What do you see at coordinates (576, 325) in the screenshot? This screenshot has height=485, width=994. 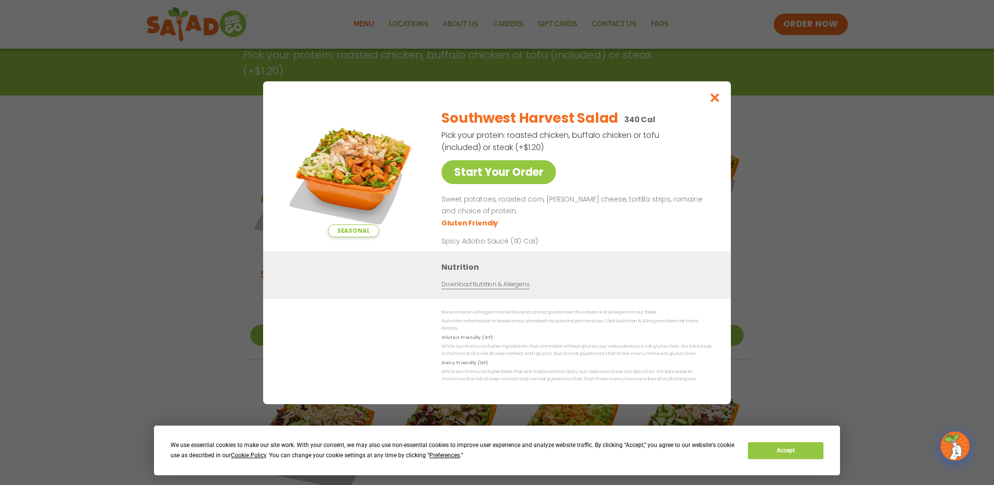 I see `p: Nutrition information is based on our standard recipes and portion sizes. Click Nutrition & Aller...` at bounding box center [576, 325].